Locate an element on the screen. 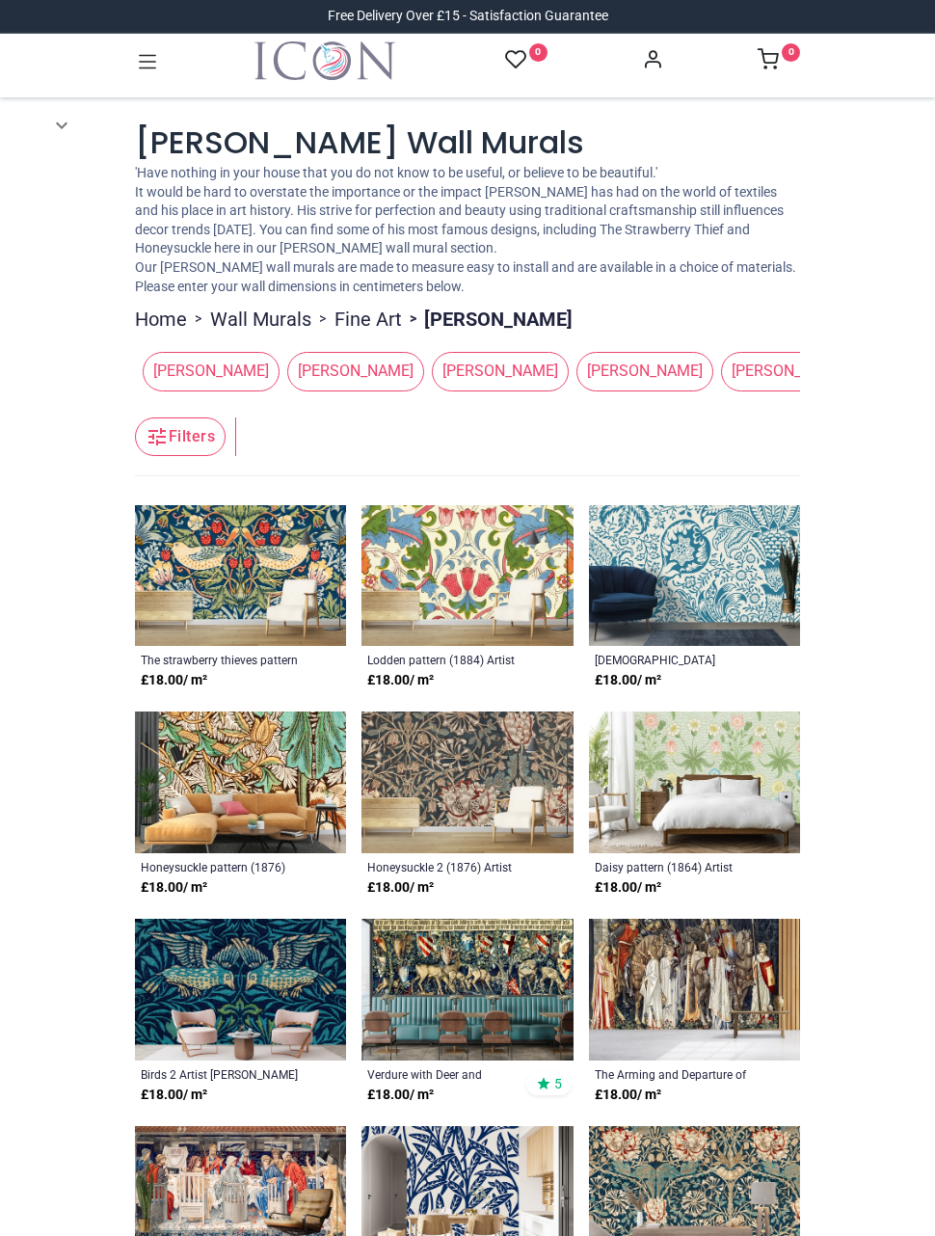 This screenshot has width=935, height=1236. span: Logo of Icon Wall Stickers is located at coordinates (325, 61).